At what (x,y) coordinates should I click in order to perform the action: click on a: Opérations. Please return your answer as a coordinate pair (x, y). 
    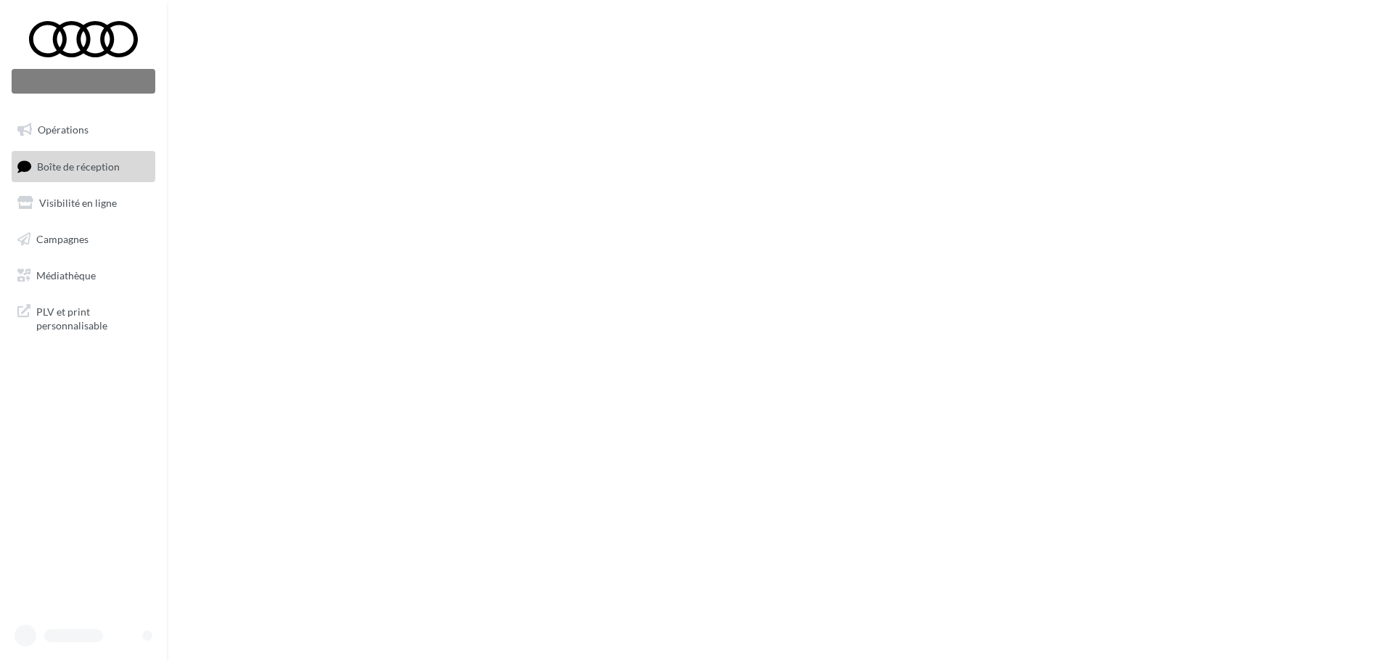
    Looking at the image, I should click on (83, 130).